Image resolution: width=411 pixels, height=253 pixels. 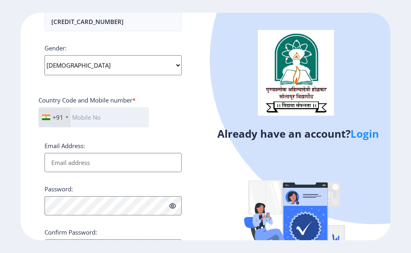 I want to click on img: logo, so click(x=296, y=73).